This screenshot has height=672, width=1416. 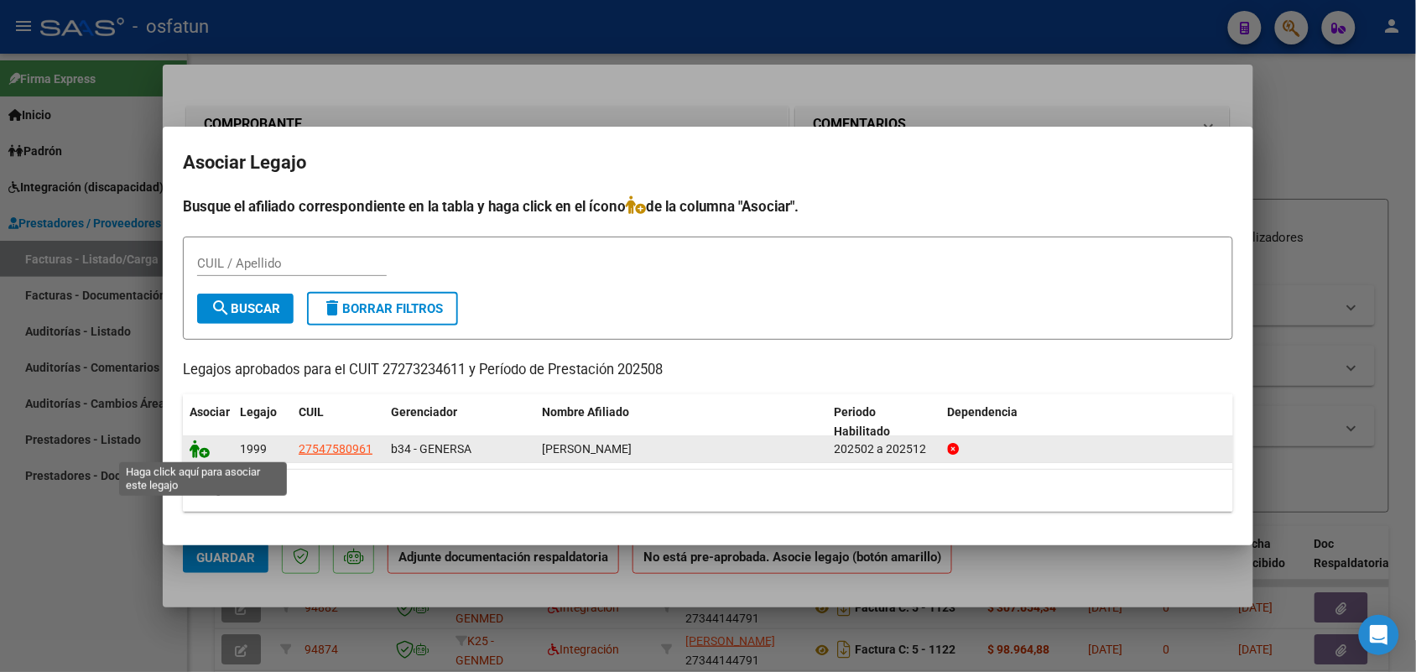 I want to click on span: Dependencia, so click(x=983, y=412).